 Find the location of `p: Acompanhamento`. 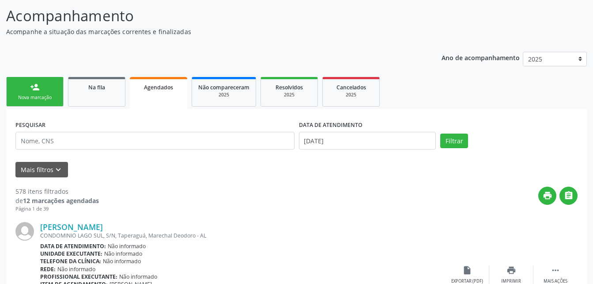

p: Acompanhamento is located at coordinates (209, 16).